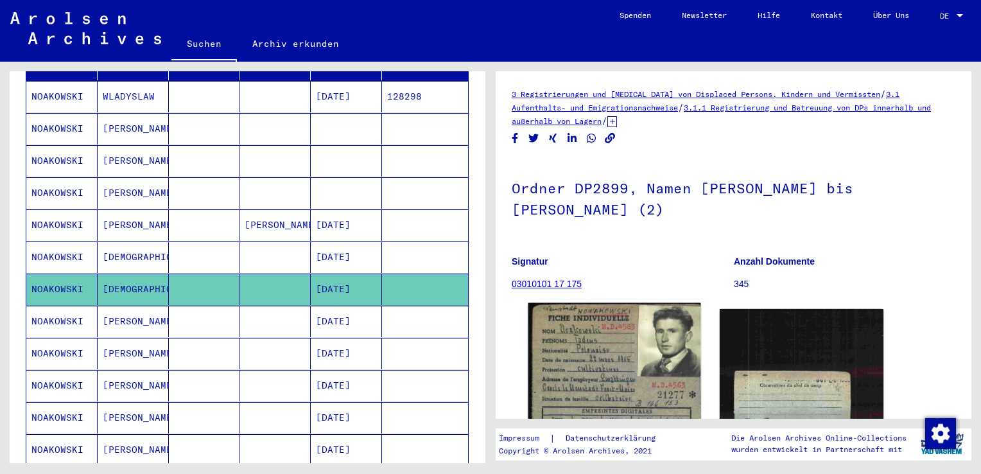  I want to click on button: Share on LinkedIn, so click(572, 138).